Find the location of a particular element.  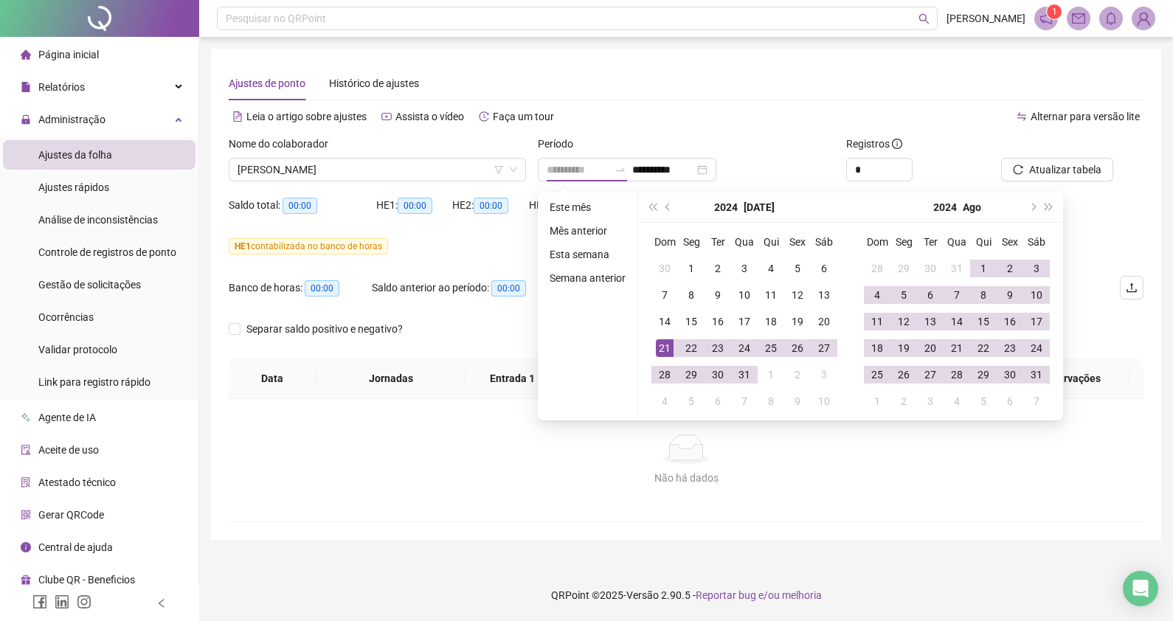

th: Qui is located at coordinates (771, 242).